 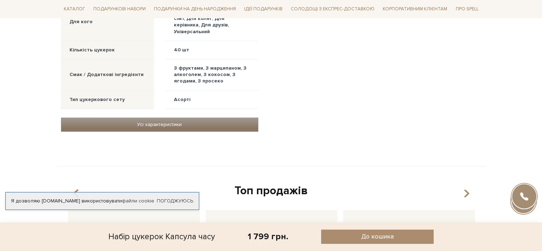 I want to click on a: файли cookie, so click(x=138, y=200).